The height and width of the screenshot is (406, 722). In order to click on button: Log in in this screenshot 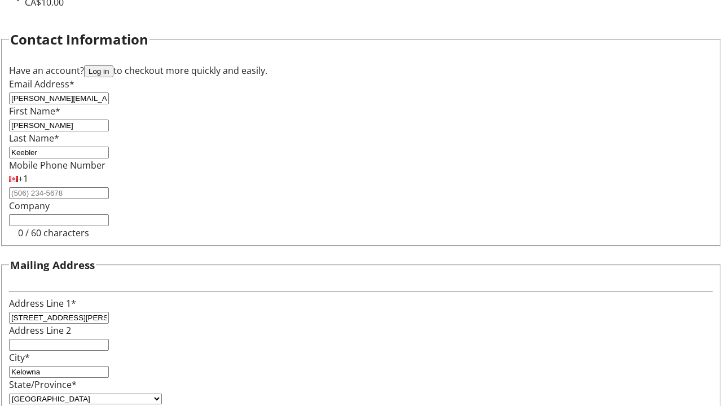, I will do `click(99, 71)`.